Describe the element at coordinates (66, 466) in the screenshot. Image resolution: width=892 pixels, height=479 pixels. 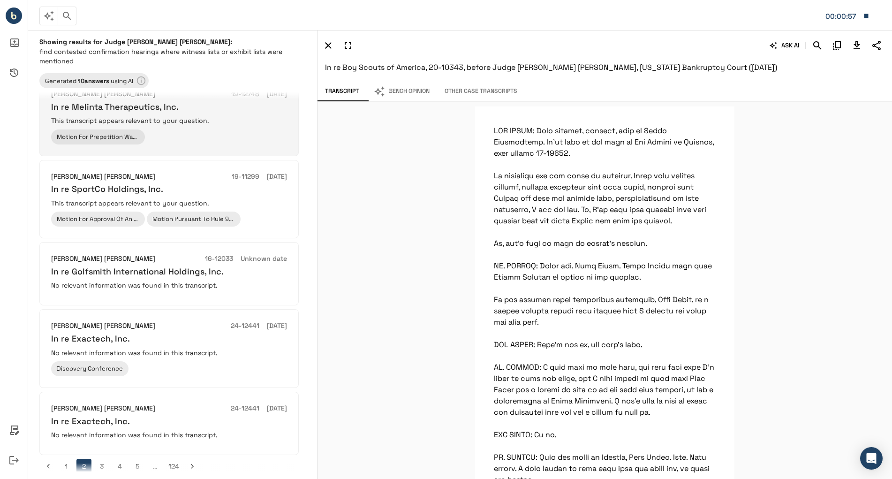
I see `button: Go to page 1` at that location.